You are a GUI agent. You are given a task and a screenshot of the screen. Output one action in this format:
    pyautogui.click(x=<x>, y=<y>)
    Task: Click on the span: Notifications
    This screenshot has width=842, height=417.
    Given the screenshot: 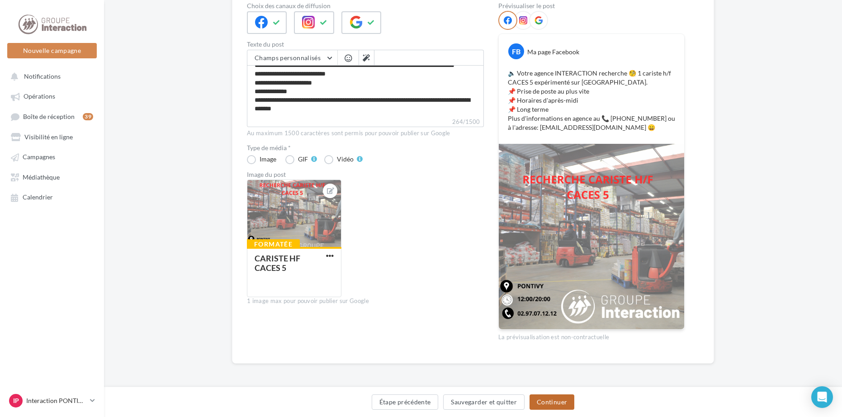 What is the action you would take?
    pyautogui.click(x=42, y=76)
    